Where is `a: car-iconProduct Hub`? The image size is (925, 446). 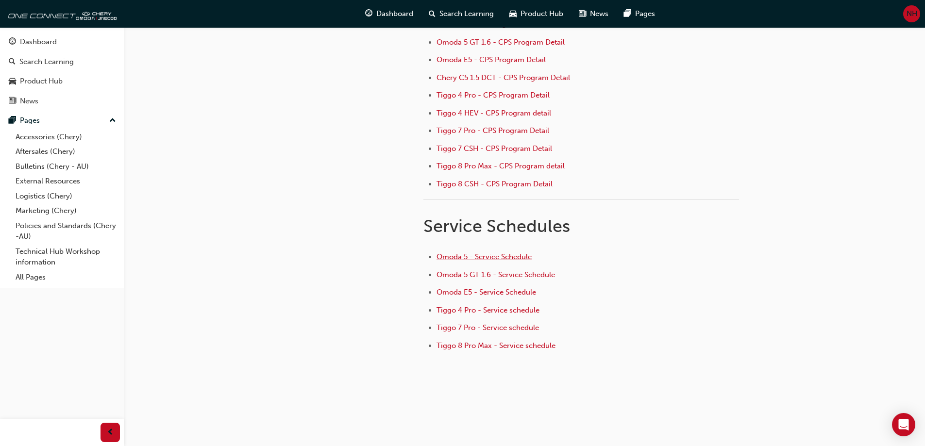 a: car-iconProduct Hub is located at coordinates (536, 14).